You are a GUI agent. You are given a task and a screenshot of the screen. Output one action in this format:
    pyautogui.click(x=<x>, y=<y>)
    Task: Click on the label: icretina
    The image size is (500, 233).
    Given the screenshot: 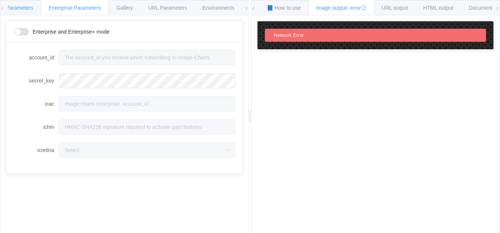 What is the action you would take?
    pyautogui.click(x=36, y=150)
    